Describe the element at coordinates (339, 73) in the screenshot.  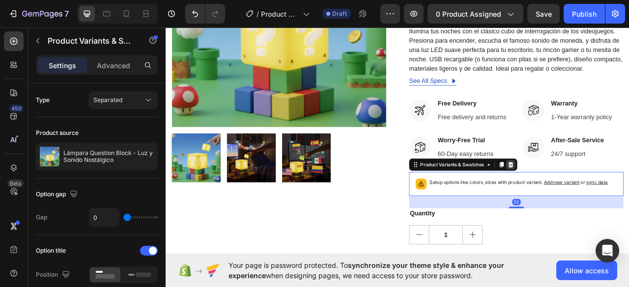
I see `a: See All Specs` at that location.